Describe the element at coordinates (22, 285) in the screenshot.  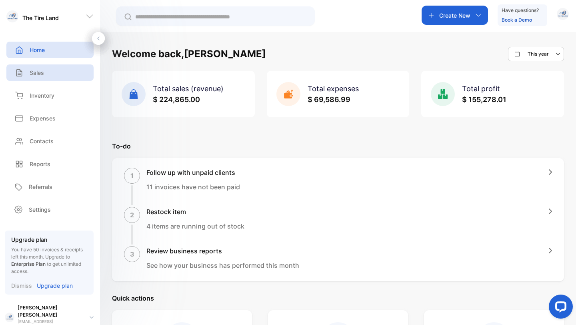
I see `p: Dismiss` at that location.